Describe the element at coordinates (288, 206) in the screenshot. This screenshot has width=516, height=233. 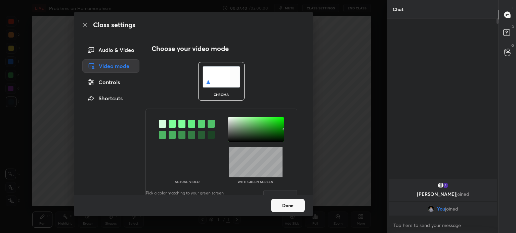
I see `button: Done` at that location.